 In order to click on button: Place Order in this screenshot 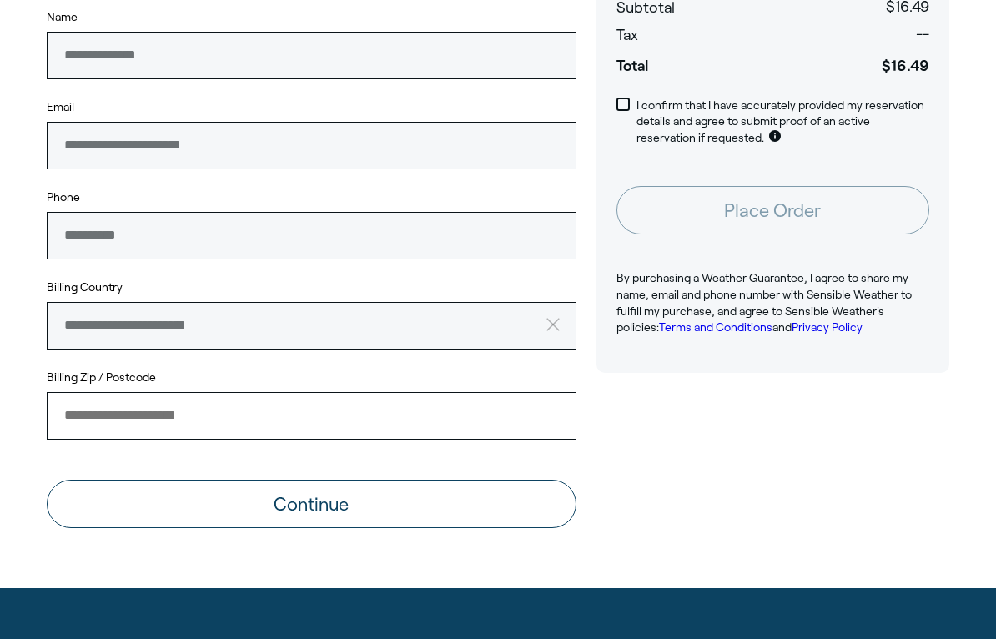, I will do `click(772, 210)`.